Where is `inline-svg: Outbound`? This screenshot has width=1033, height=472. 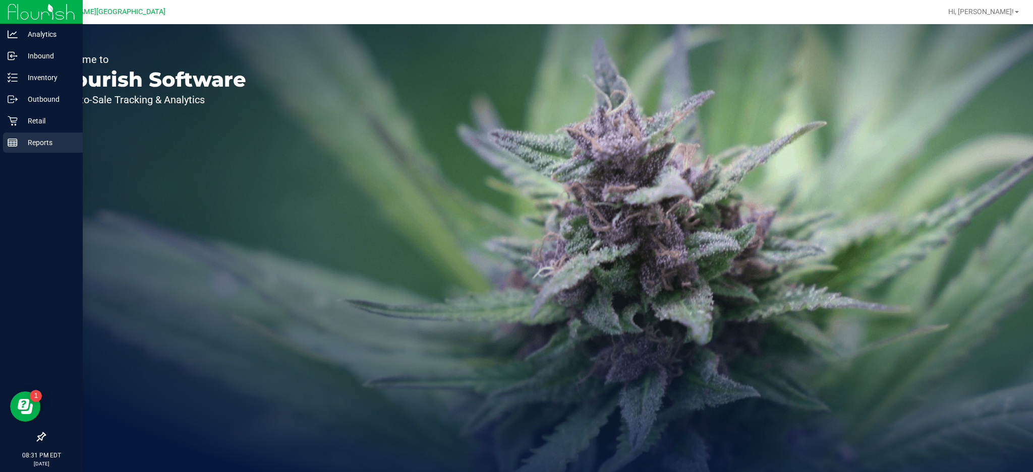 inline-svg: Outbound is located at coordinates (13, 99).